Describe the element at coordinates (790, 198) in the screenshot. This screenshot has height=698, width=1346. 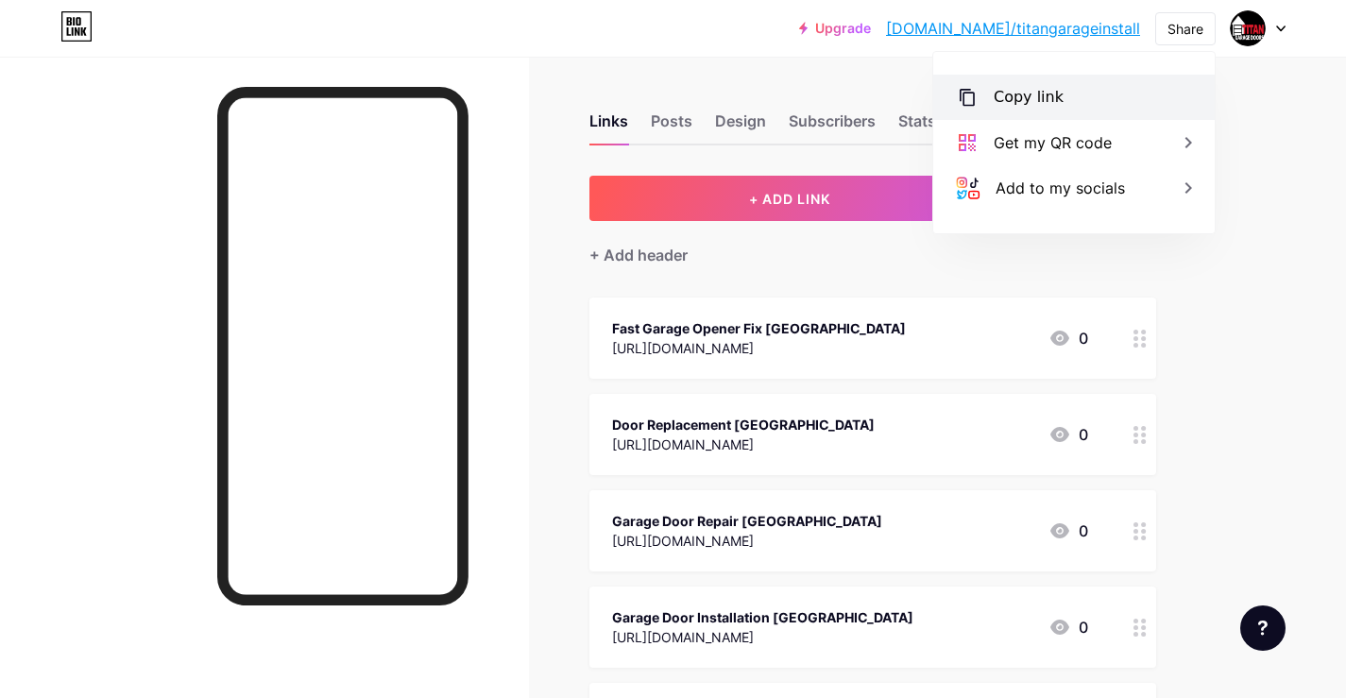
I see `span: + ADD LINK` at that location.